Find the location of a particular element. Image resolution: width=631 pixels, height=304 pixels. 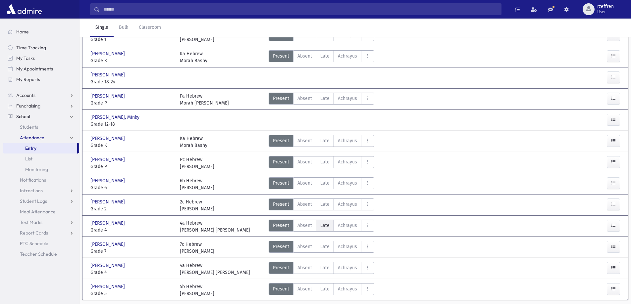

a: Report Cards is located at coordinates (41, 233).